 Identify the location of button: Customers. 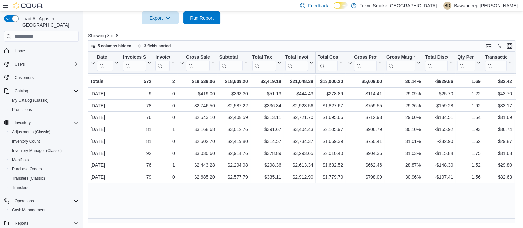
(41, 77).